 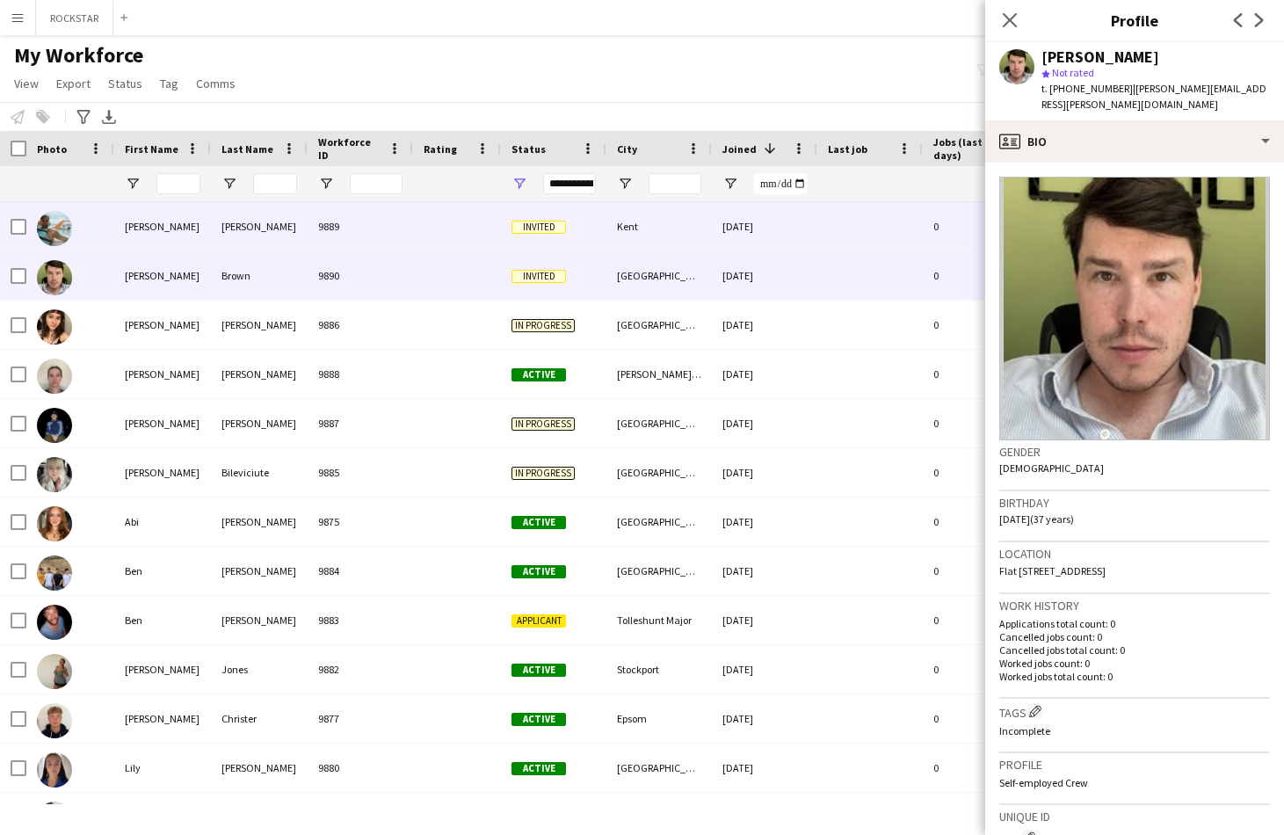 What do you see at coordinates (360, 718) in the screenshot?
I see `div: 9877` at bounding box center [360, 718].